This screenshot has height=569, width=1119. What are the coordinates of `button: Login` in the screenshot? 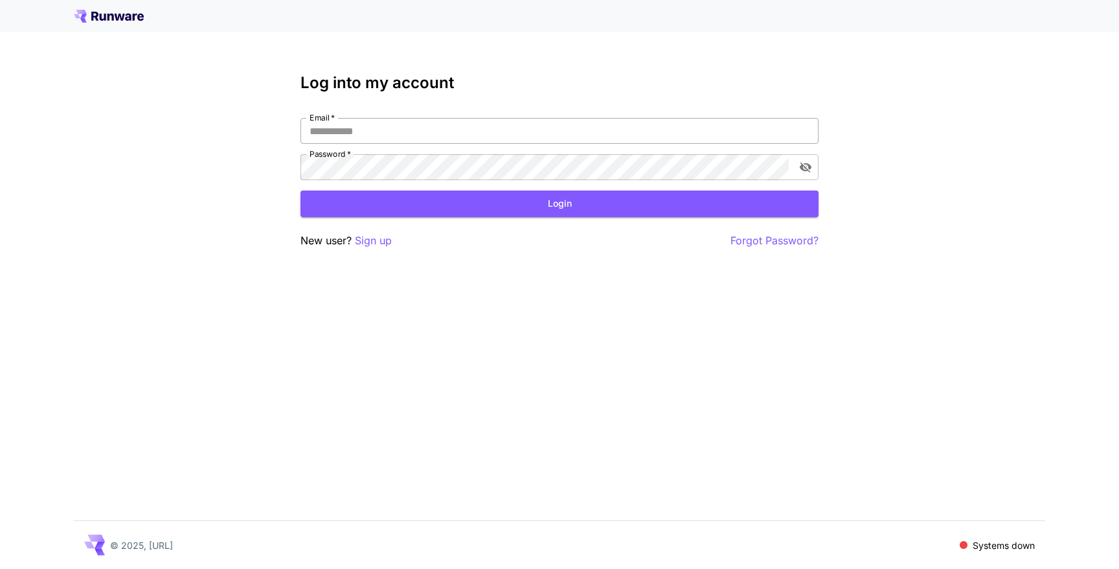 It's located at (559, 203).